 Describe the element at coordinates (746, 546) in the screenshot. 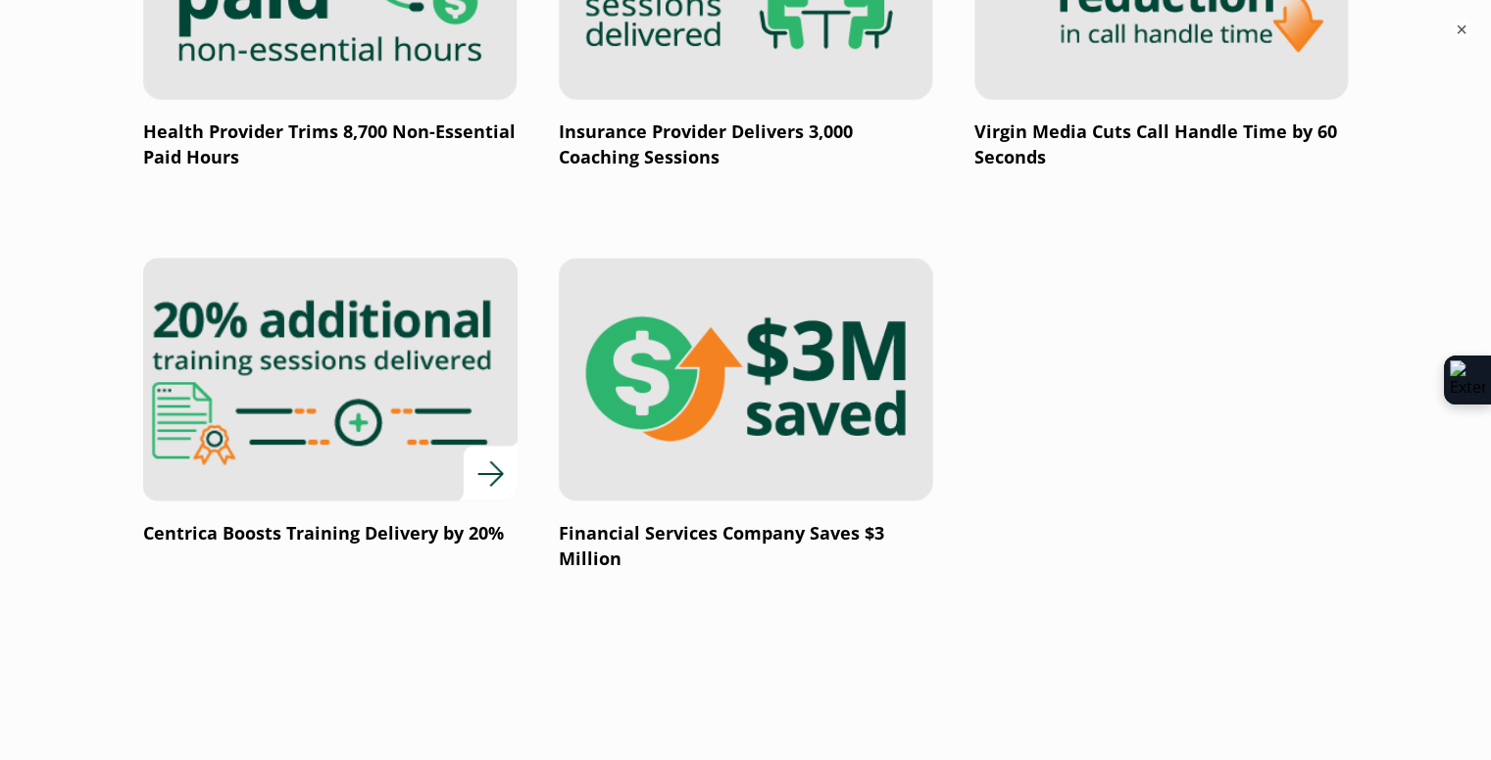

I see `p: Financial Services Company Saves $3 Million` at that location.